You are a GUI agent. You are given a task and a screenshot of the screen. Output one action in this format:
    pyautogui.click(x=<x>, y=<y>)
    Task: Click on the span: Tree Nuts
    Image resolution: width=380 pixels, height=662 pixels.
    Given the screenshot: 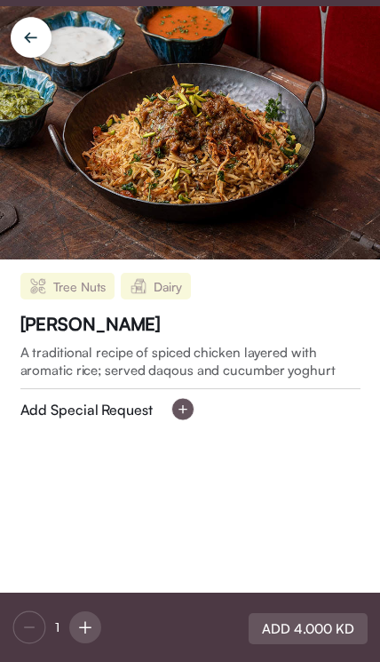 What is the action you would take?
    pyautogui.click(x=79, y=286)
    